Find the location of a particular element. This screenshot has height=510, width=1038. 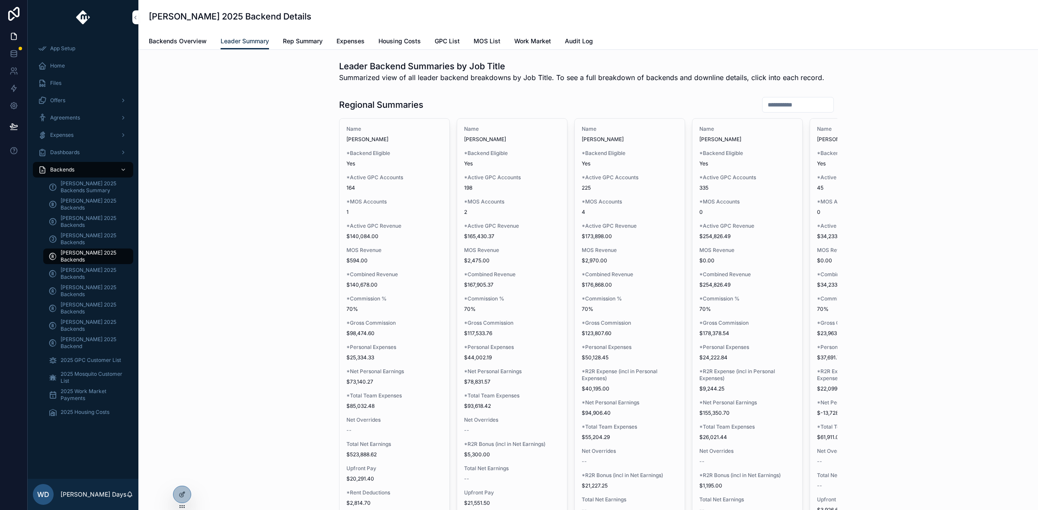

span: 335 is located at coordinates (747, 188).